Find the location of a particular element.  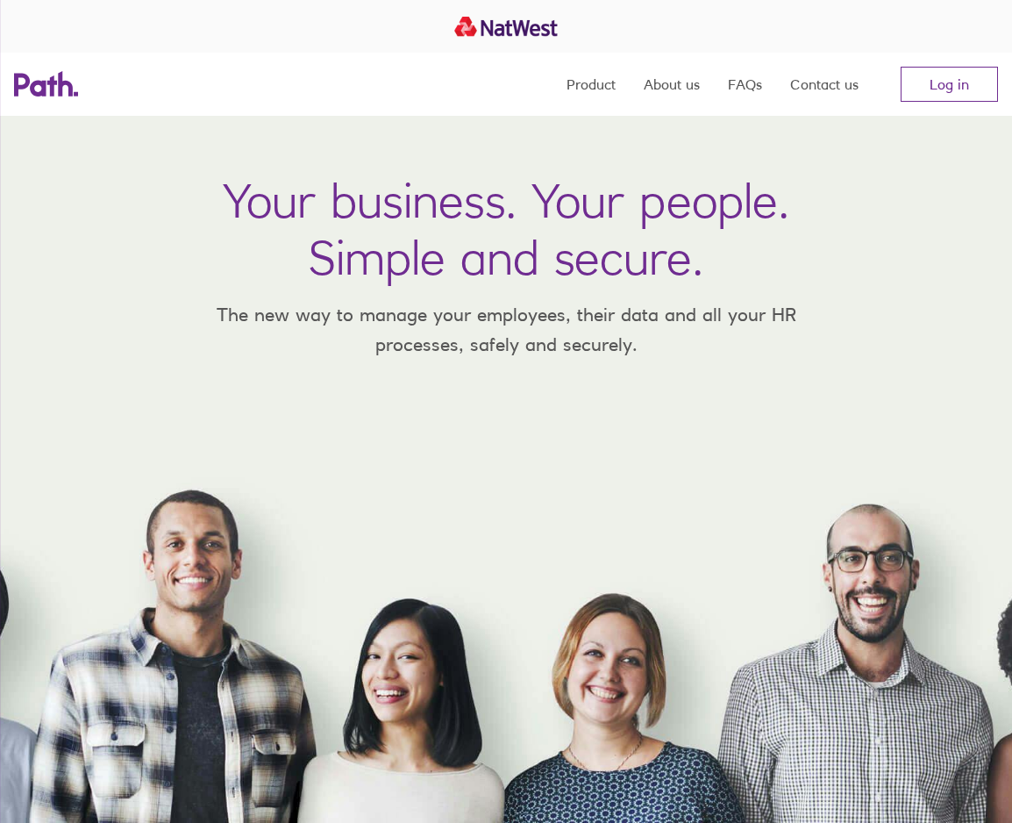

h1: Your business. Your people. Simple and secure. is located at coordinates (506, 229).